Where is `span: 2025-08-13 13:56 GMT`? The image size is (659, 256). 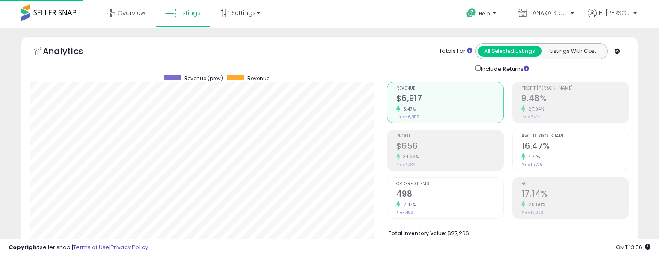 span: 2025-08-13 13:56 GMT is located at coordinates (633, 247).